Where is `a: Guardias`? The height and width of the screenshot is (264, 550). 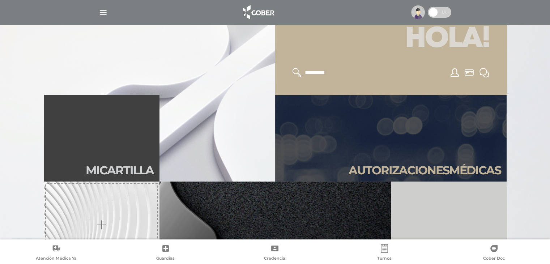 a: Guardias is located at coordinates (166, 253).